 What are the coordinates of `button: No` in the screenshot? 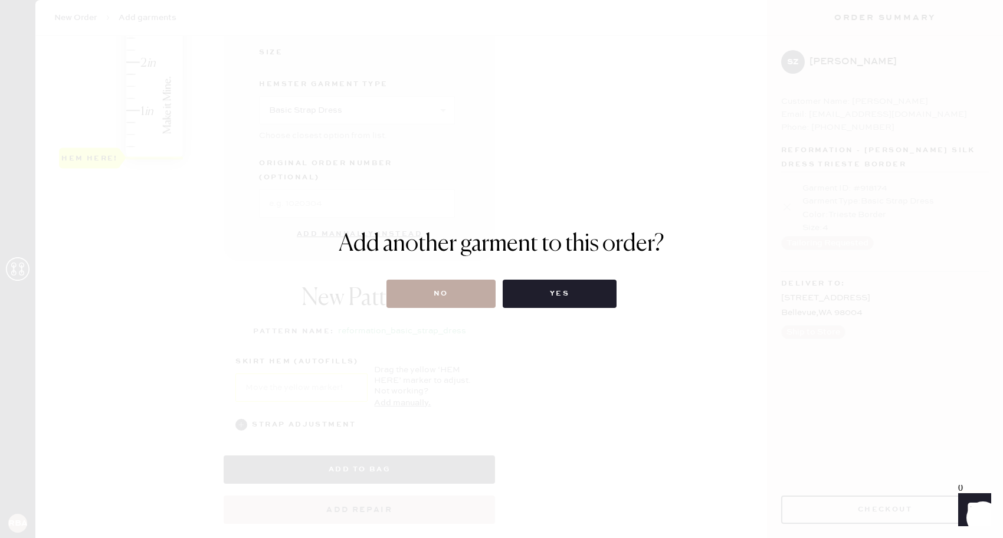 It's located at (441, 294).